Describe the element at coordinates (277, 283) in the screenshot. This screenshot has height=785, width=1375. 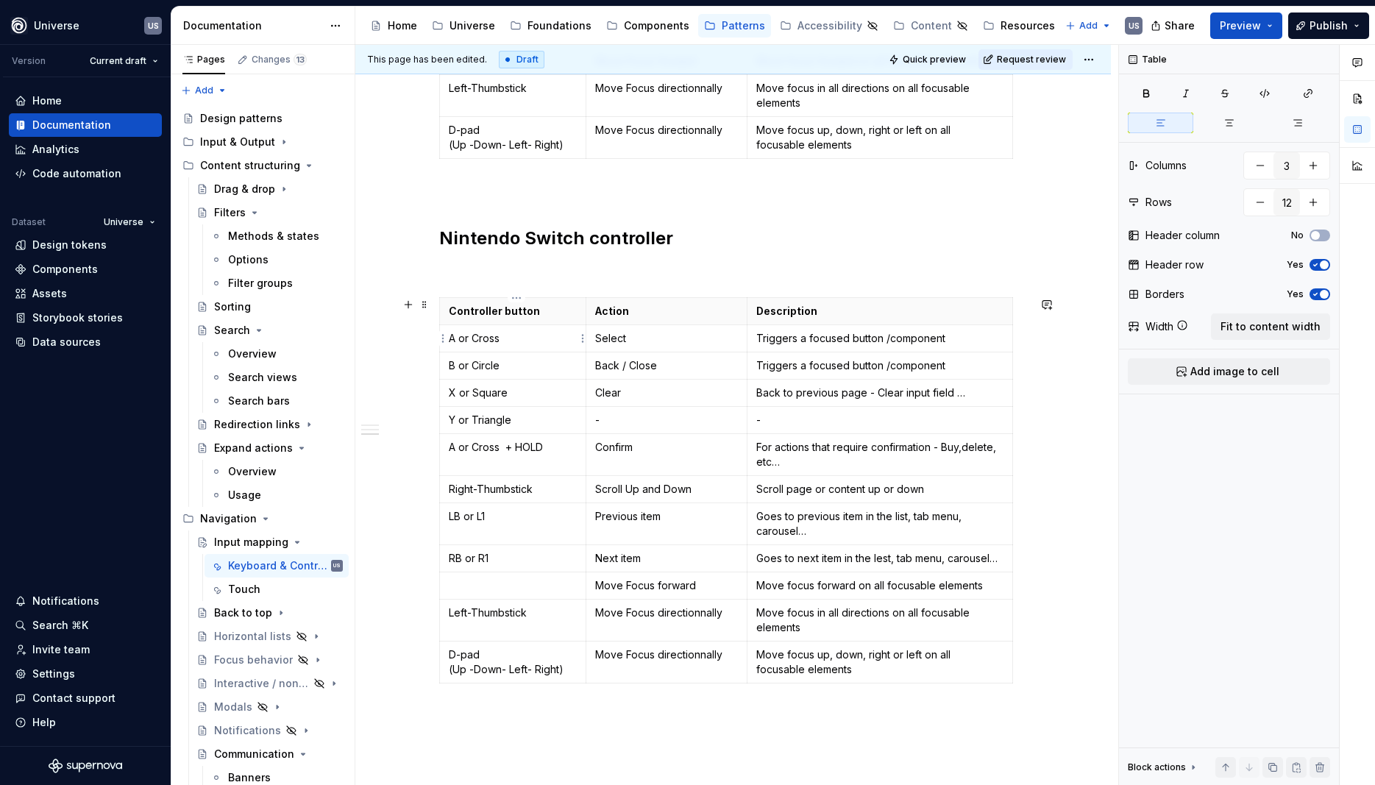
I see `a: Filter groups` at that location.